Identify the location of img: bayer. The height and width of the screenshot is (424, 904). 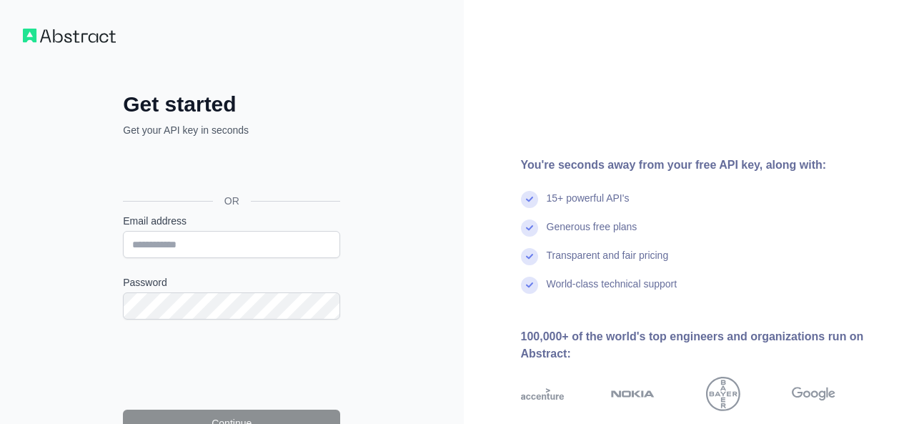
(723, 394).